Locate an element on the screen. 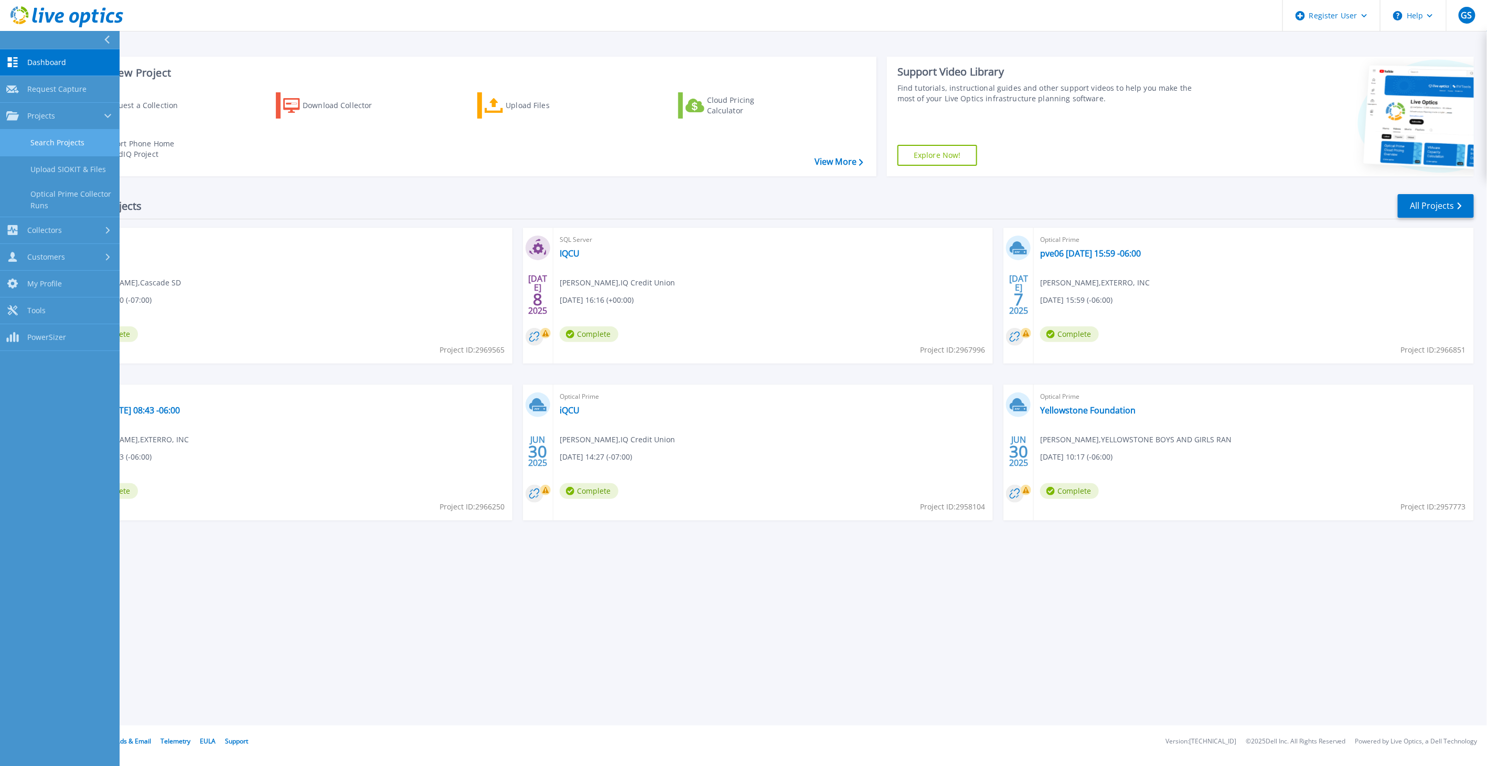  span: Request Capture is located at coordinates (57, 89).